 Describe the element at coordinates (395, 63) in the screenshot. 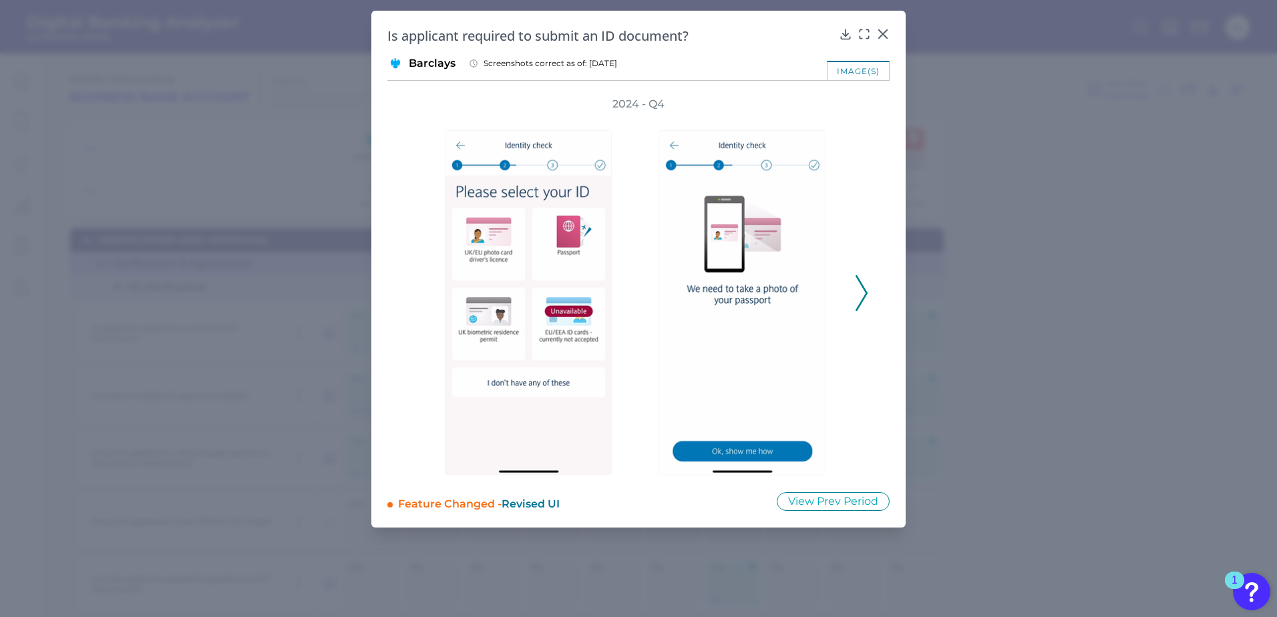

I see `img: Barclays` at that location.